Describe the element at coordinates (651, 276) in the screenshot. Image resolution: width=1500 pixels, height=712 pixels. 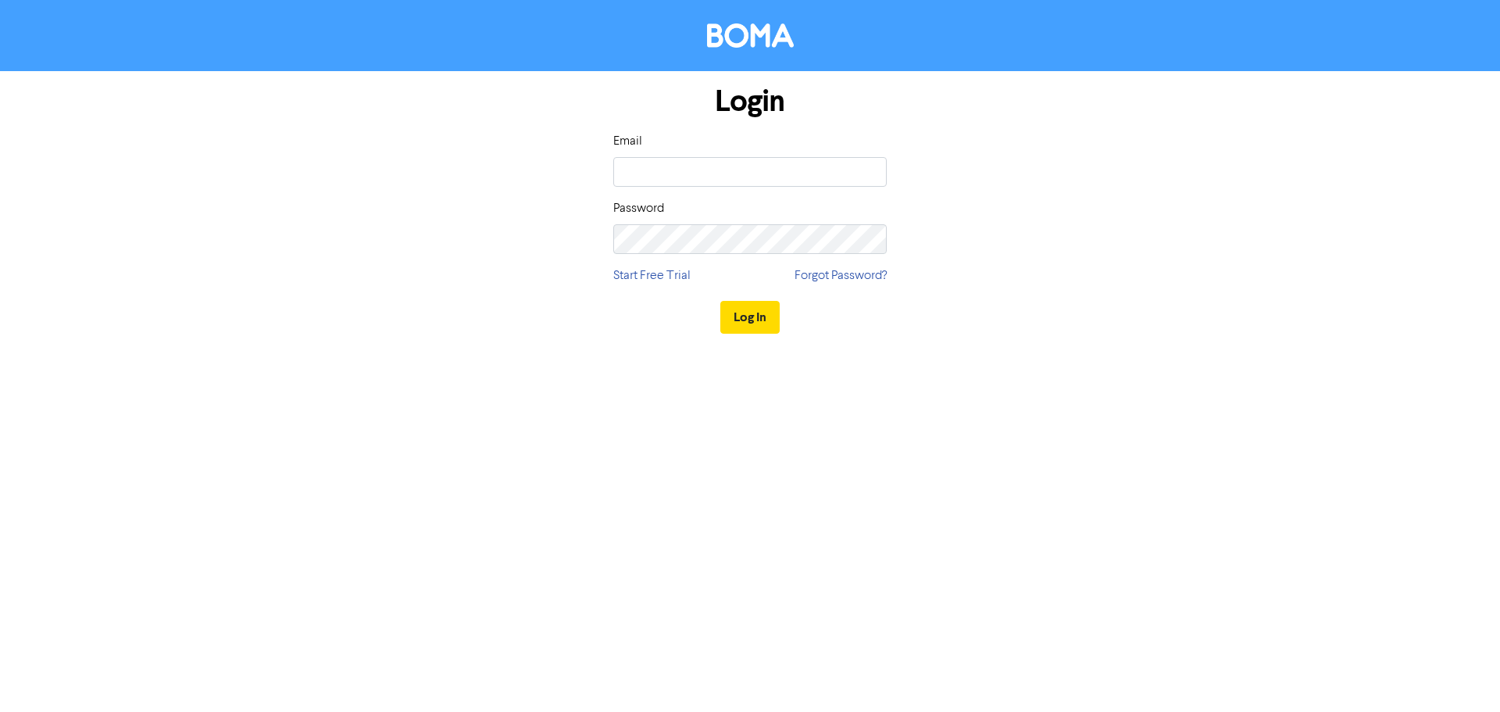
I see `a: Start Free Trial` at that location.